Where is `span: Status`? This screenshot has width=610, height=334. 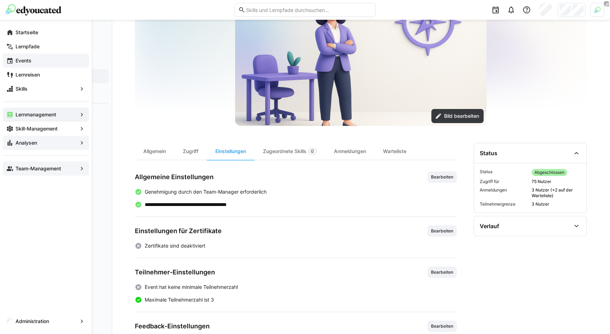 span: Status is located at coordinates (504, 173).